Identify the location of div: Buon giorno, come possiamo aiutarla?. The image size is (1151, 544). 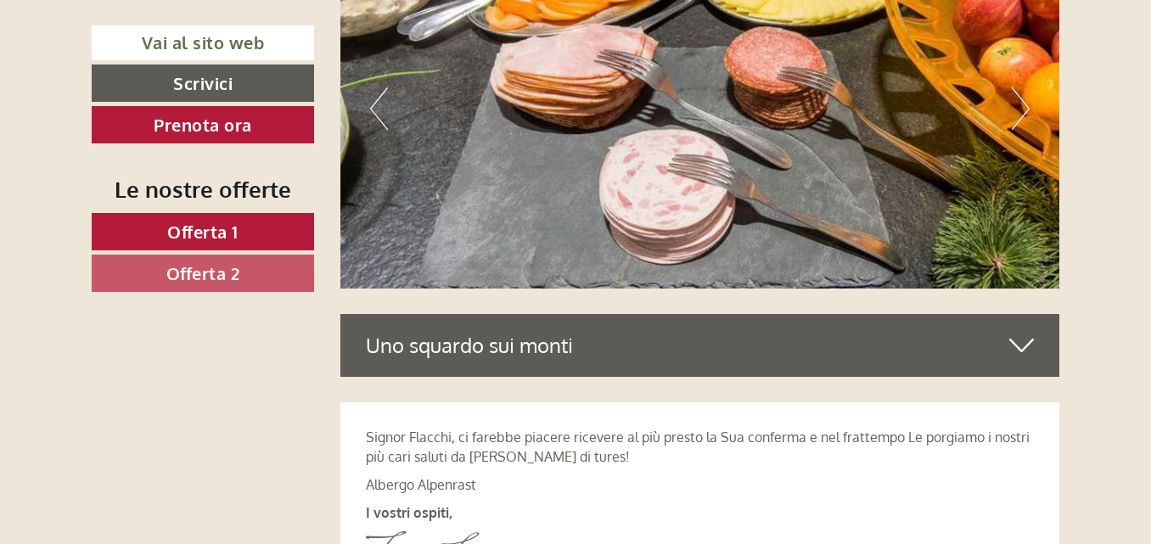
(139, 71).